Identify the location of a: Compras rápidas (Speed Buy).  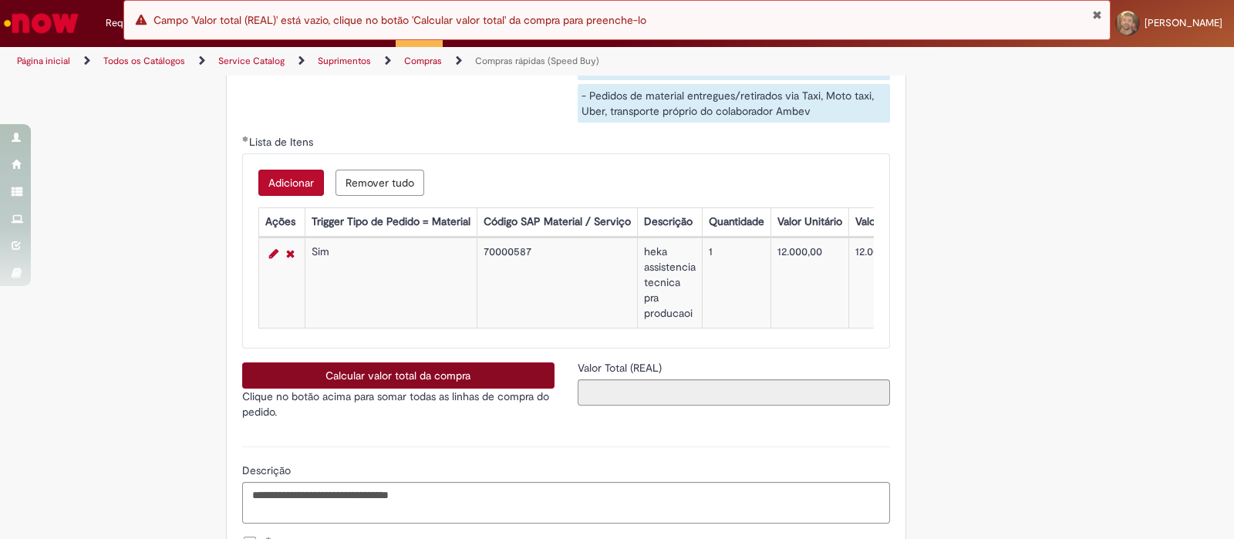
(537, 61).